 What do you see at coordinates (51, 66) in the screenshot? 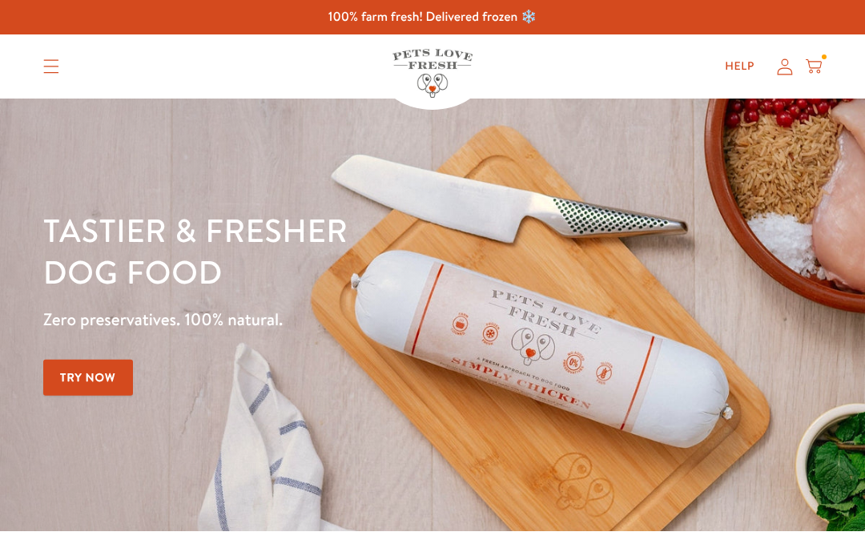
I see `summary: Translation missing: en.sections.header.menu` at bounding box center [51, 66].